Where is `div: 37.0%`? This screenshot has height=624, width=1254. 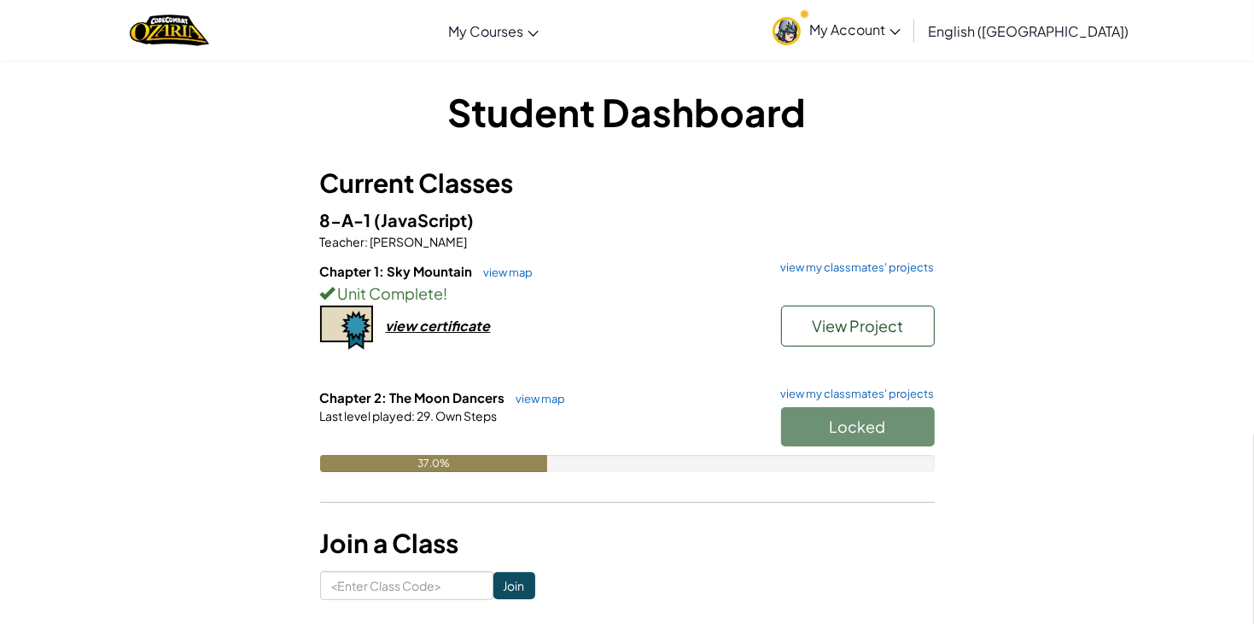
div: 37.0% is located at coordinates (434, 464).